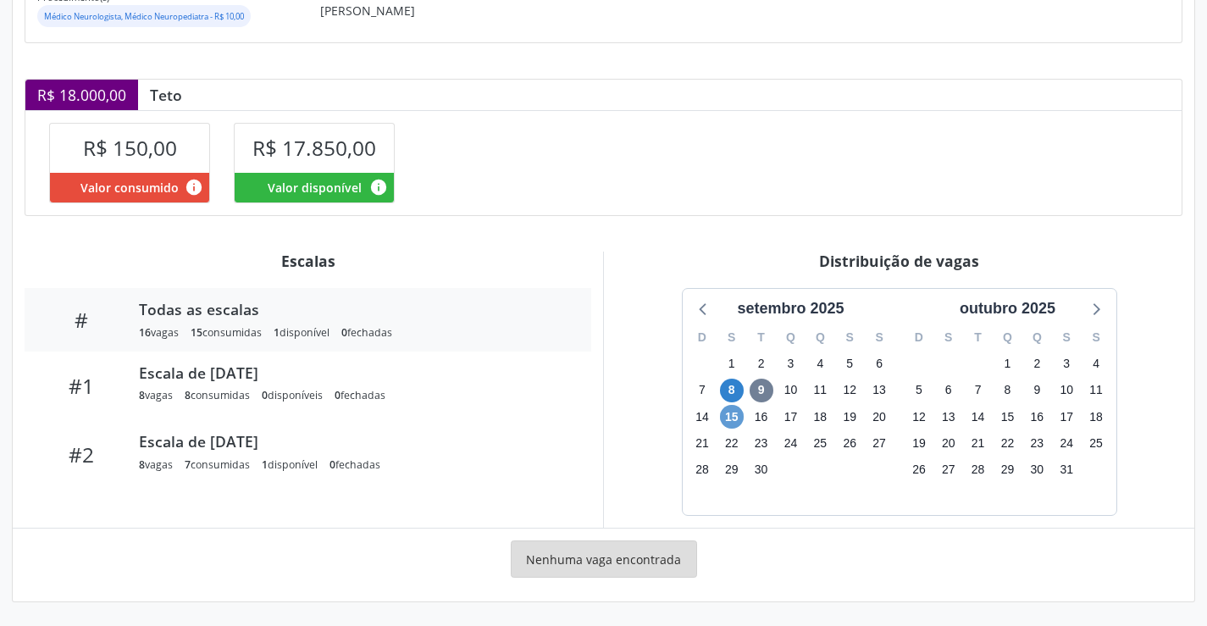  What do you see at coordinates (790, 391) in the screenshot?
I see `span: quarta-feira, 10 de setembro de 2025` at bounding box center [790, 391].